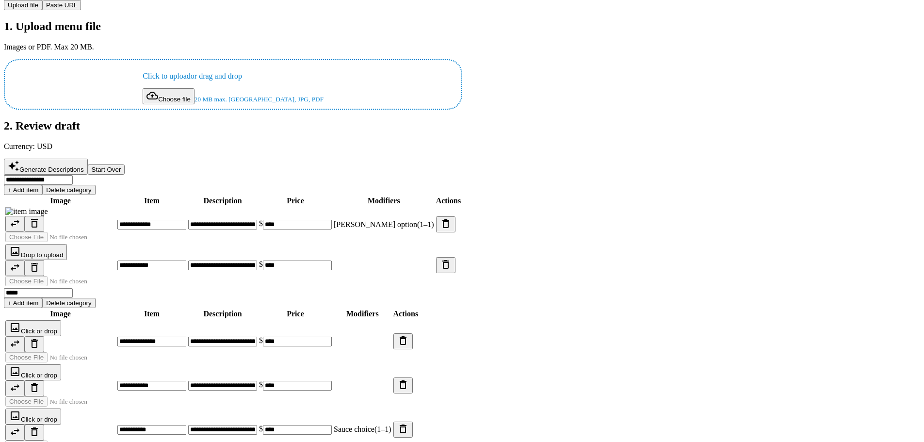 This screenshot has width=924, height=442. Describe the element at coordinates (168, 96) in the screenshot. I see `button: Choose file` at that location.